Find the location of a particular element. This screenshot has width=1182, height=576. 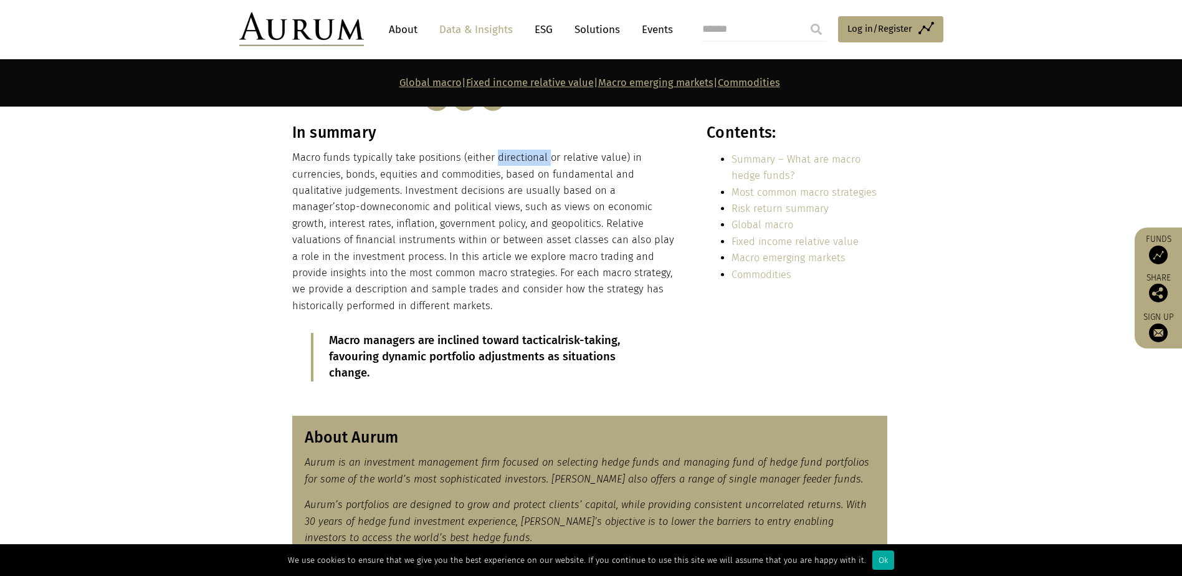

em: Aurum is an investment management firm focused on selecting hedge funds and managing fund of hedg... is located at coordinates (587, 470).